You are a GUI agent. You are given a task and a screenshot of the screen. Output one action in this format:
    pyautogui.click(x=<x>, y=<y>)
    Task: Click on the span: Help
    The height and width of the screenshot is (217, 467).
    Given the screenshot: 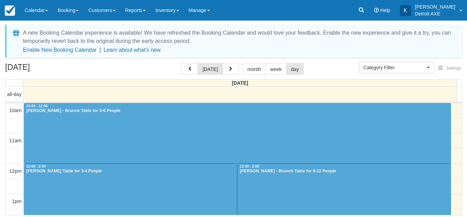 What is the action you would take?
    pyautogui.click(x=386, y=10)
    